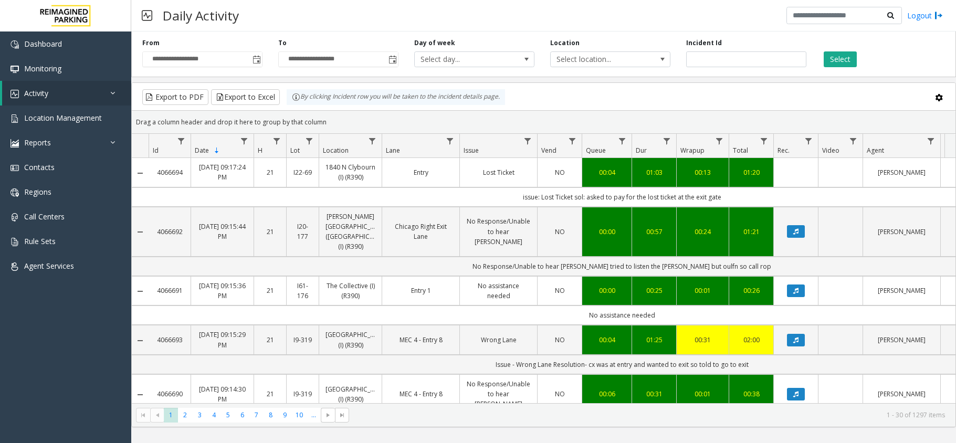 The height and width of the screenshot is (443, 956). What do you see at coordinates (181, 141) in the screenshot?
I see `a: Id Filter Menu` at bounding box center [181, 141].